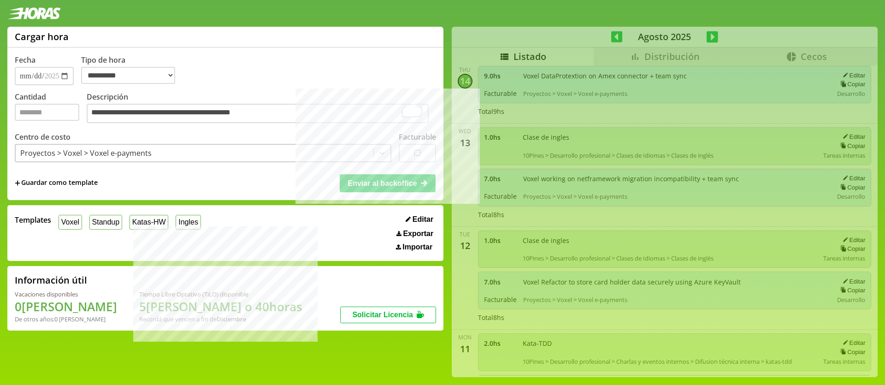 The width and height of the screenshot is (885, 385). What do you see at coordinates (42, 137) in the screenshot?
I see `label: Centro de costo` at bounding box center [42, 137].